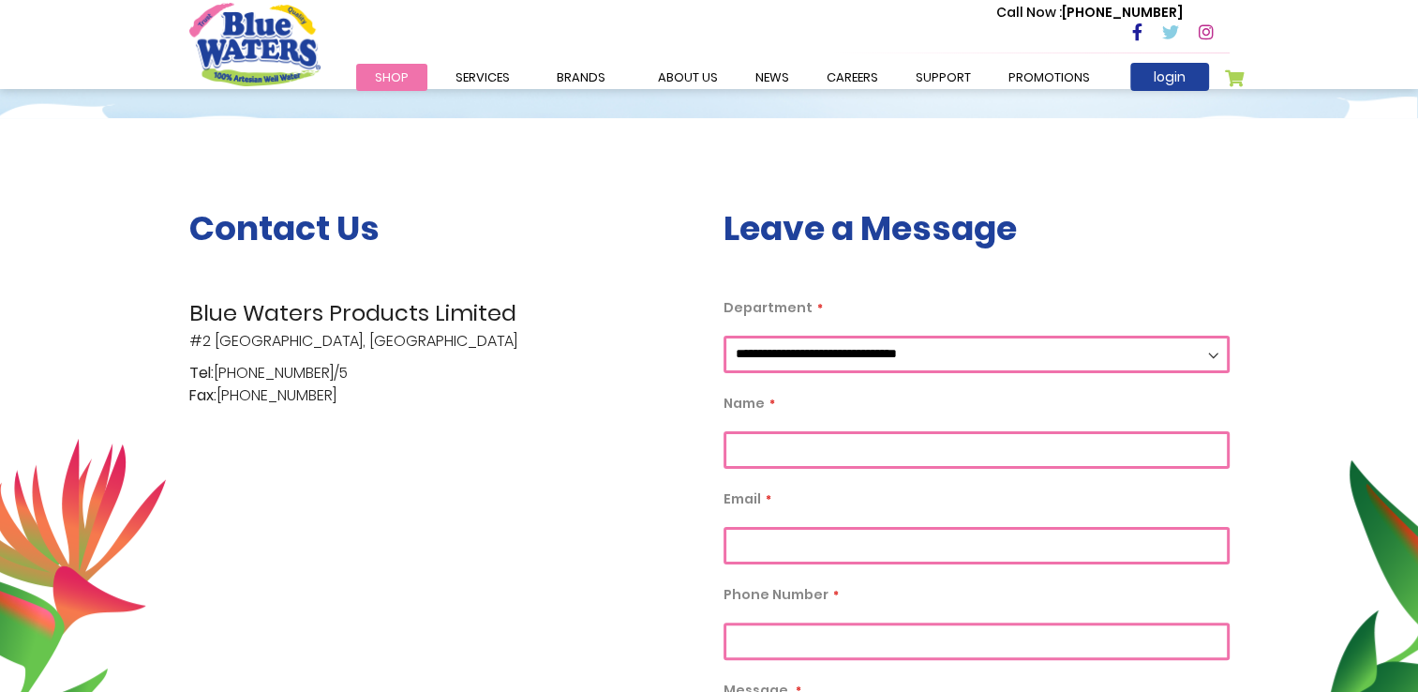 This screenshot has height=692, width=1418. I want to click on span: Tel:, so click(202, 373).